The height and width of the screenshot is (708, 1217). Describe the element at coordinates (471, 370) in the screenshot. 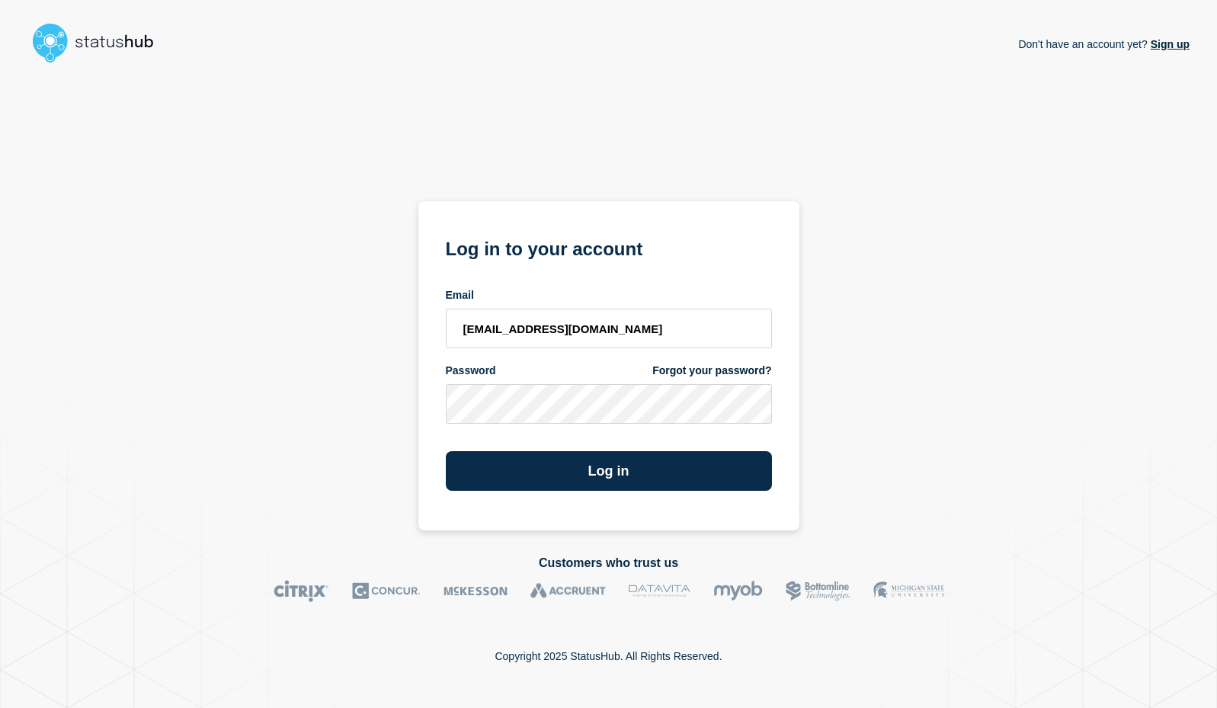

I see `span: Password` at that location.